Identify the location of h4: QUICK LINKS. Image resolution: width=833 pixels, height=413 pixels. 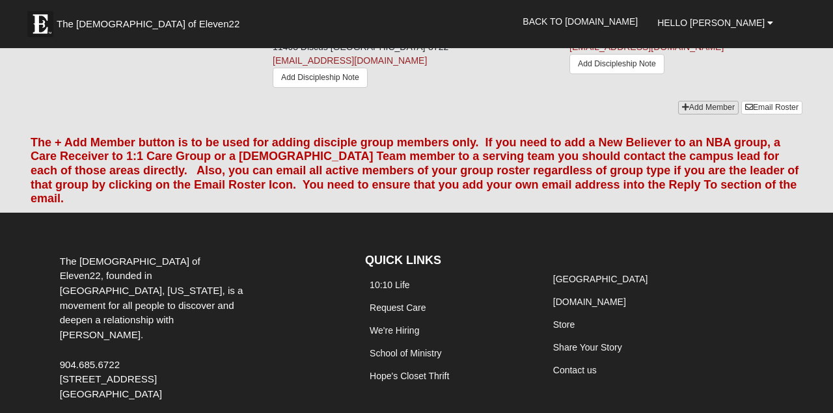
(447, 261).